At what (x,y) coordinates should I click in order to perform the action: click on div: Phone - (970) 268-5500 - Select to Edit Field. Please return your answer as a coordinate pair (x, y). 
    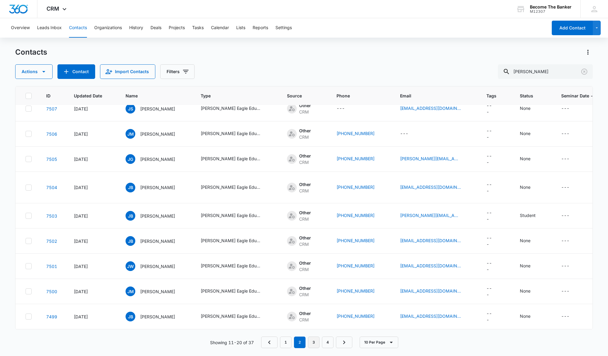
    Looking at the image, I should click on (361, 159).